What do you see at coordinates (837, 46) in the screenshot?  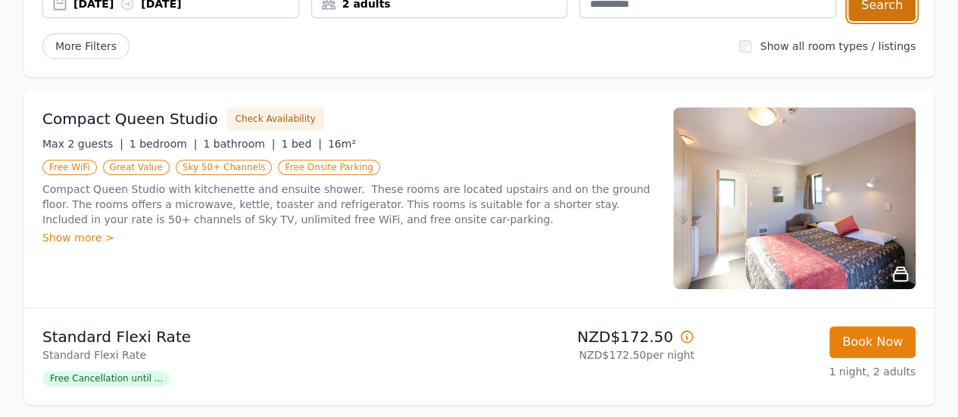 I see `label: Show all room types / listings` at bounding box center [837, 46].